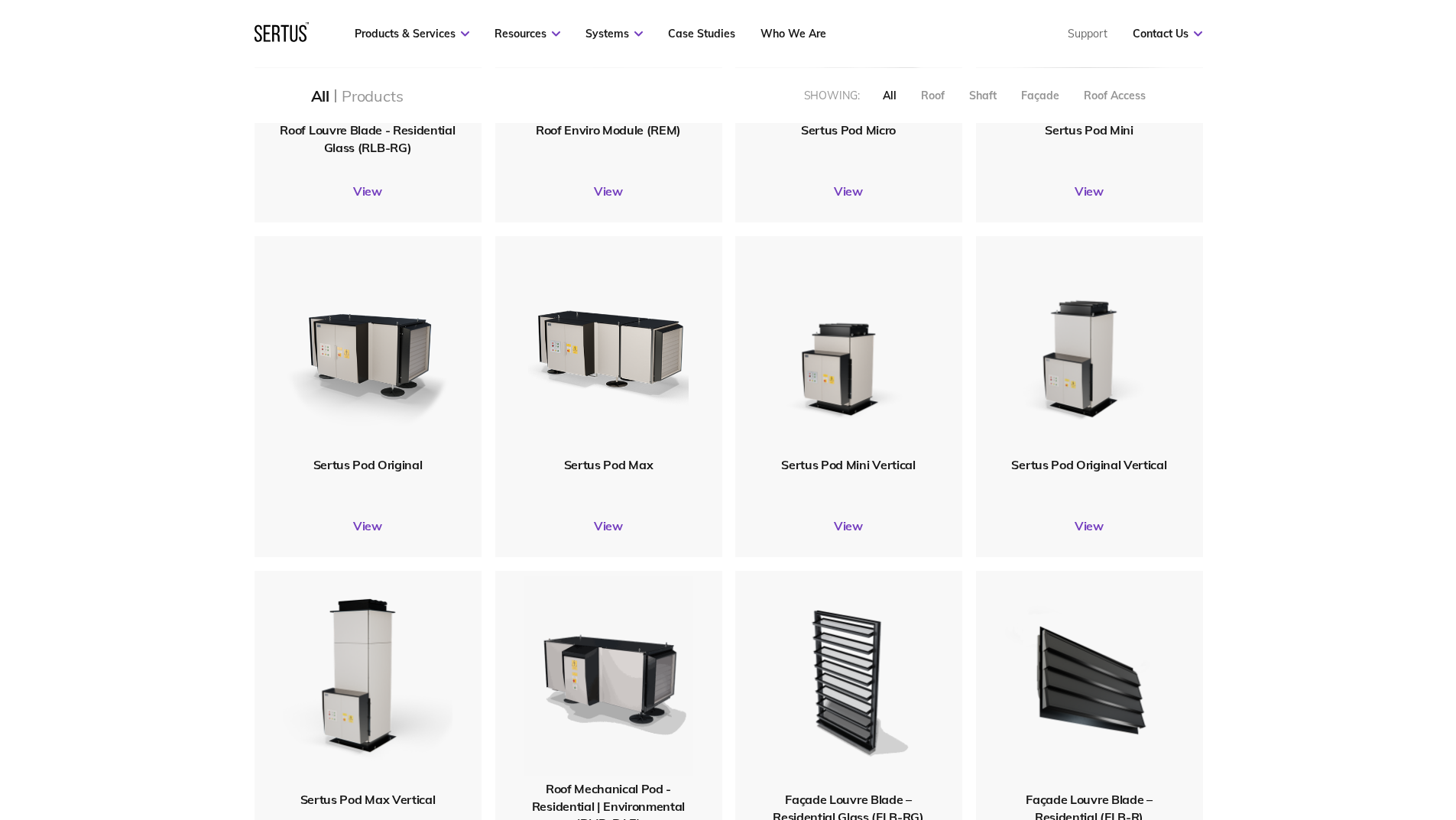  What do you see at coordinates (702, 34) in the screenshot?
I see `a: Case Studies` at bounding box center [702, 34].